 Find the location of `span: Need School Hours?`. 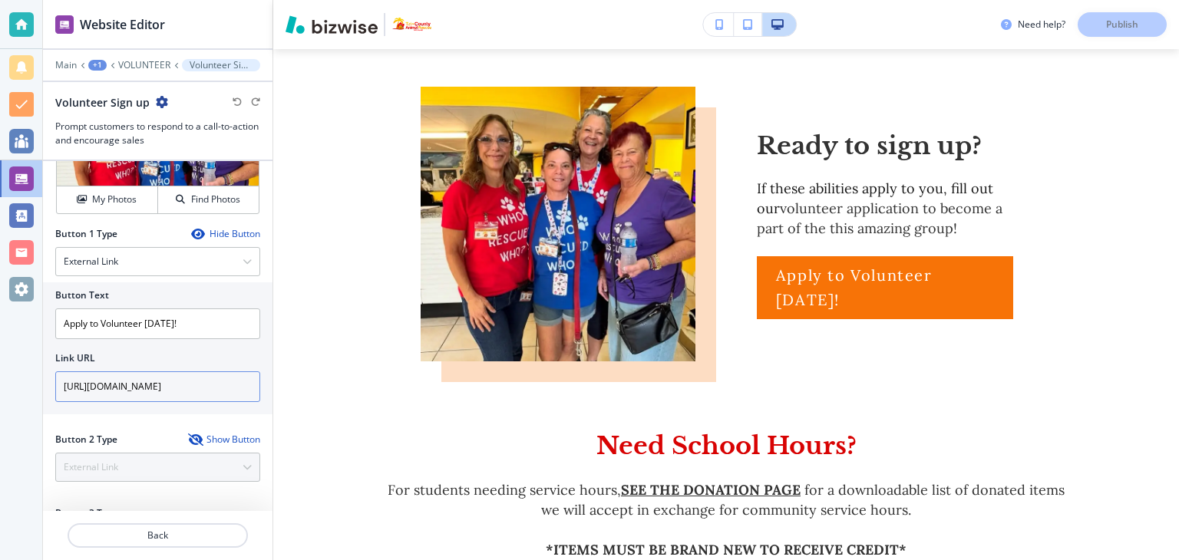

span: Need School Hours? is located at coordinates (726, 446).